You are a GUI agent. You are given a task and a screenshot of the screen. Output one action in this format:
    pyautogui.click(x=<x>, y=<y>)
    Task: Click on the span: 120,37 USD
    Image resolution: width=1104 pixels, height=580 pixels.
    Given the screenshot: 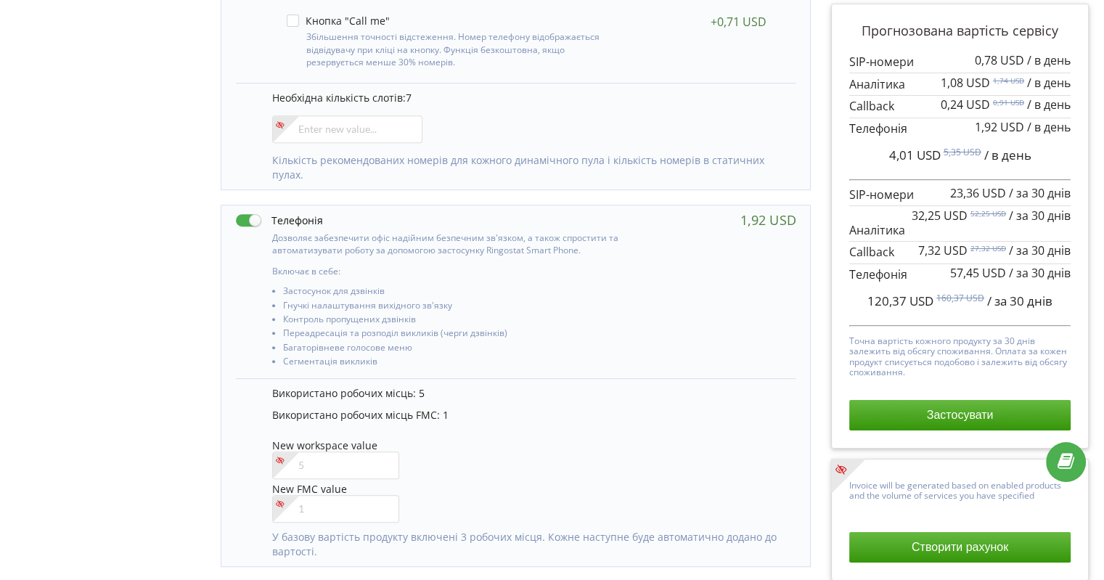 What is the action you would take?
    pyautogui.click(x=900, y=300)
    